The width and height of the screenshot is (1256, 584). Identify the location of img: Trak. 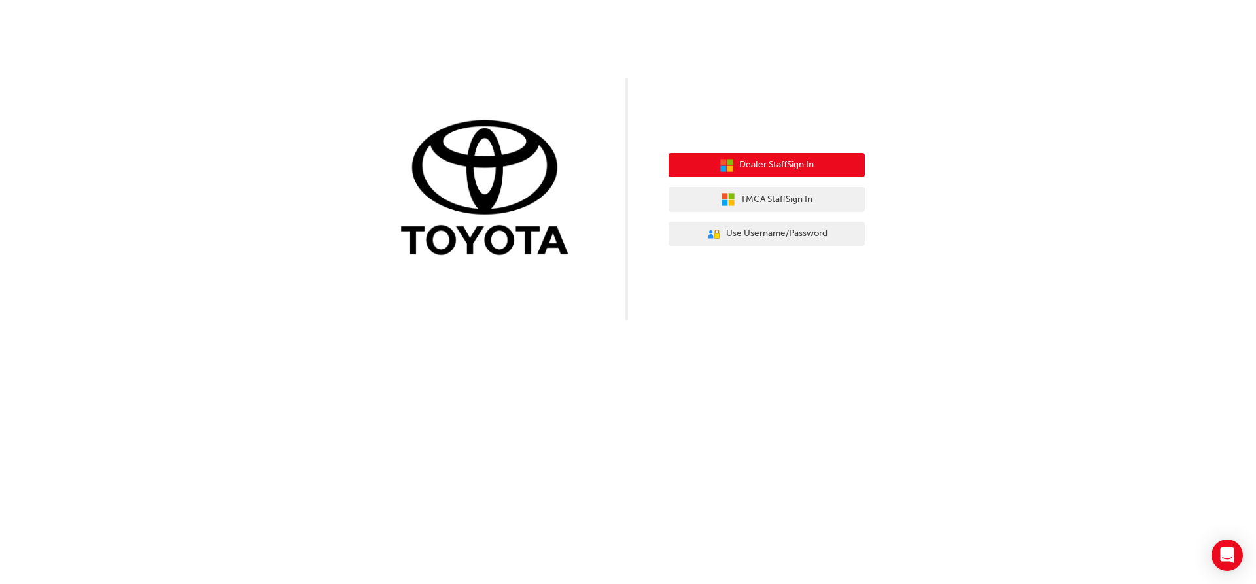
(489, 189).